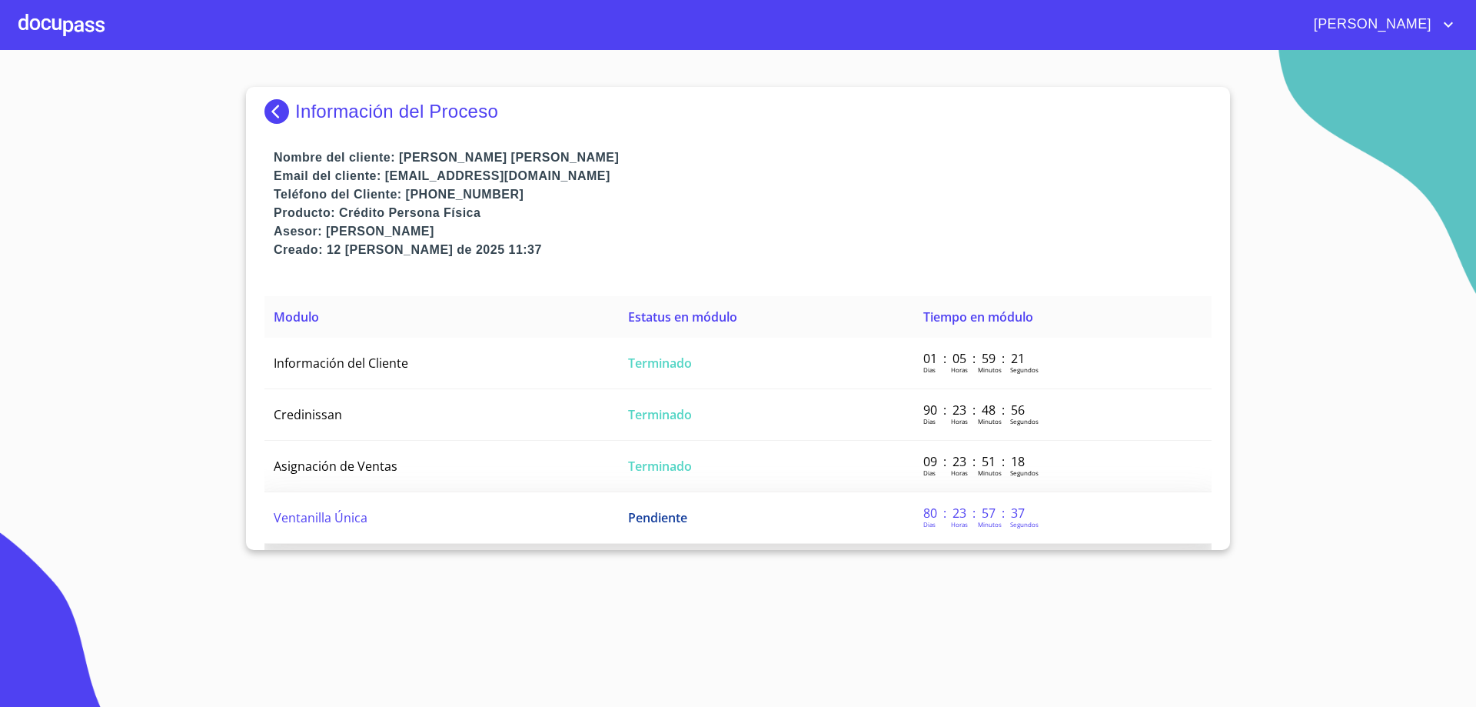 This screenshot has height=707, width=1476. What do you see at coordinates (657, 517) in the screenshot?
I see `span: Pendiente` at bounding box center [657, 517].